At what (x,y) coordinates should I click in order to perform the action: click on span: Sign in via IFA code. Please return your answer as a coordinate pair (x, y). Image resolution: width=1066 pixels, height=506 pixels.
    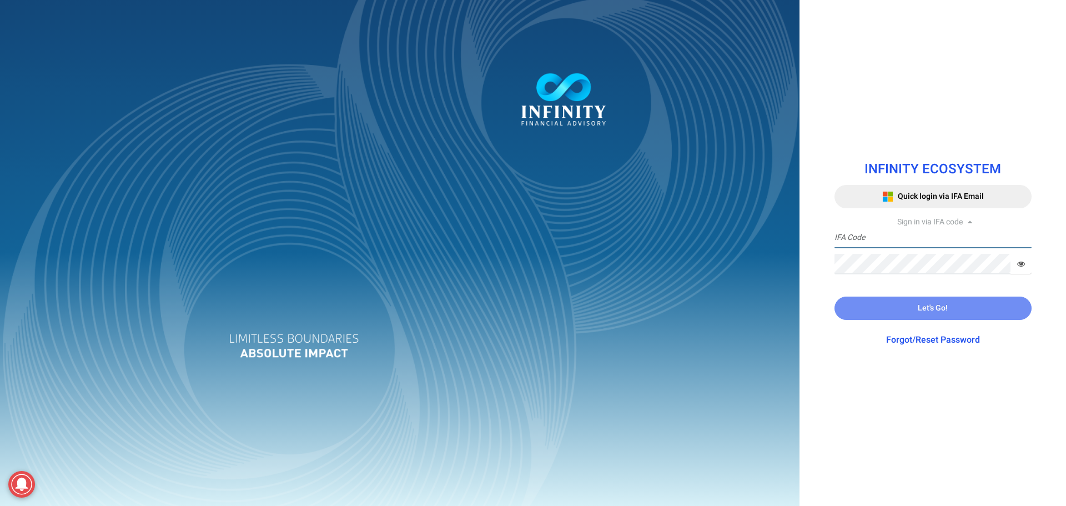
    Looking at the image, I should click on (930, 222).